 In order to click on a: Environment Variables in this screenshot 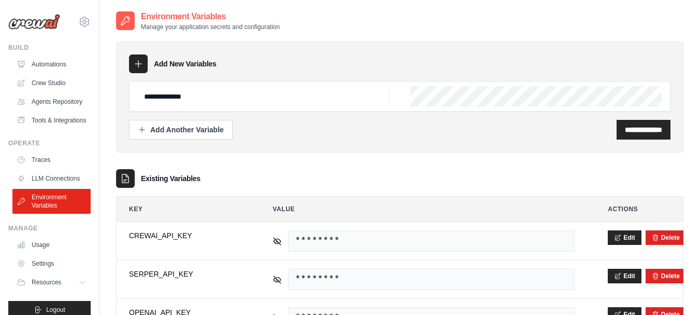, I will do `click(51, 201)`.